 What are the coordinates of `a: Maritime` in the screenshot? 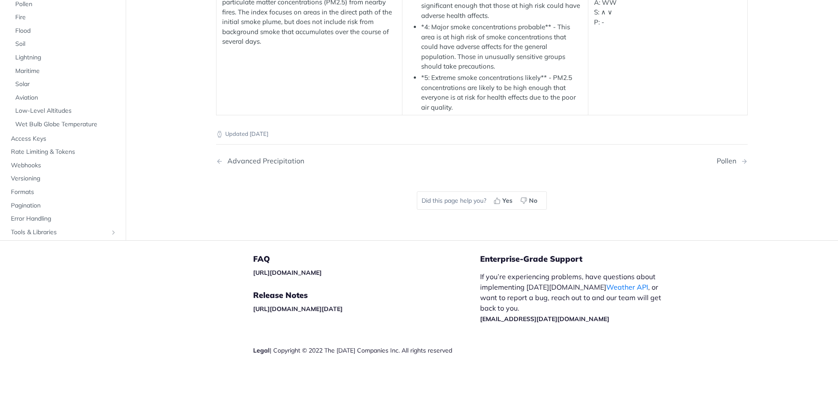 It's located at (65, 71).